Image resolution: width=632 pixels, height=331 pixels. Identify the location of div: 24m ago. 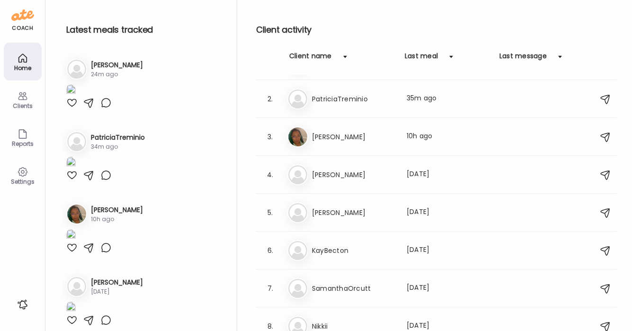
(117, 74).